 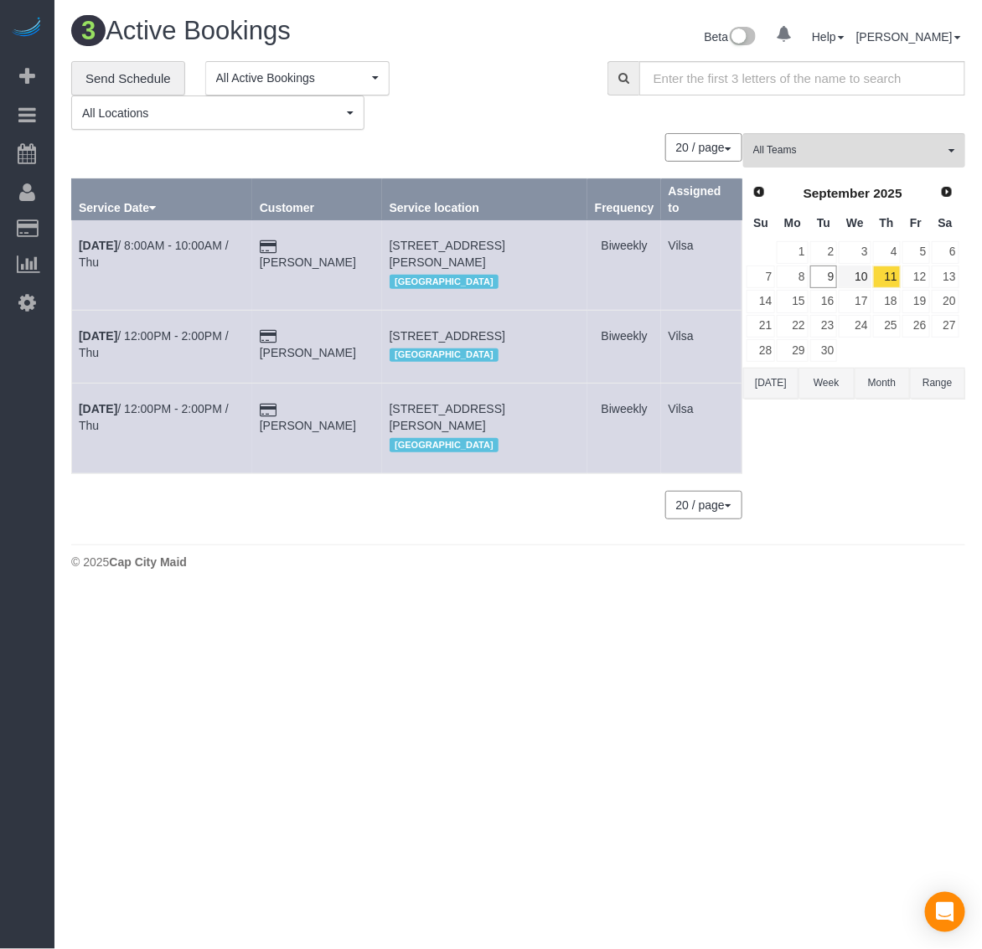 What do you see at coordinates (854, 150) in the screenshot?
I see `button: All Teams` at bounding box center [854, 150].